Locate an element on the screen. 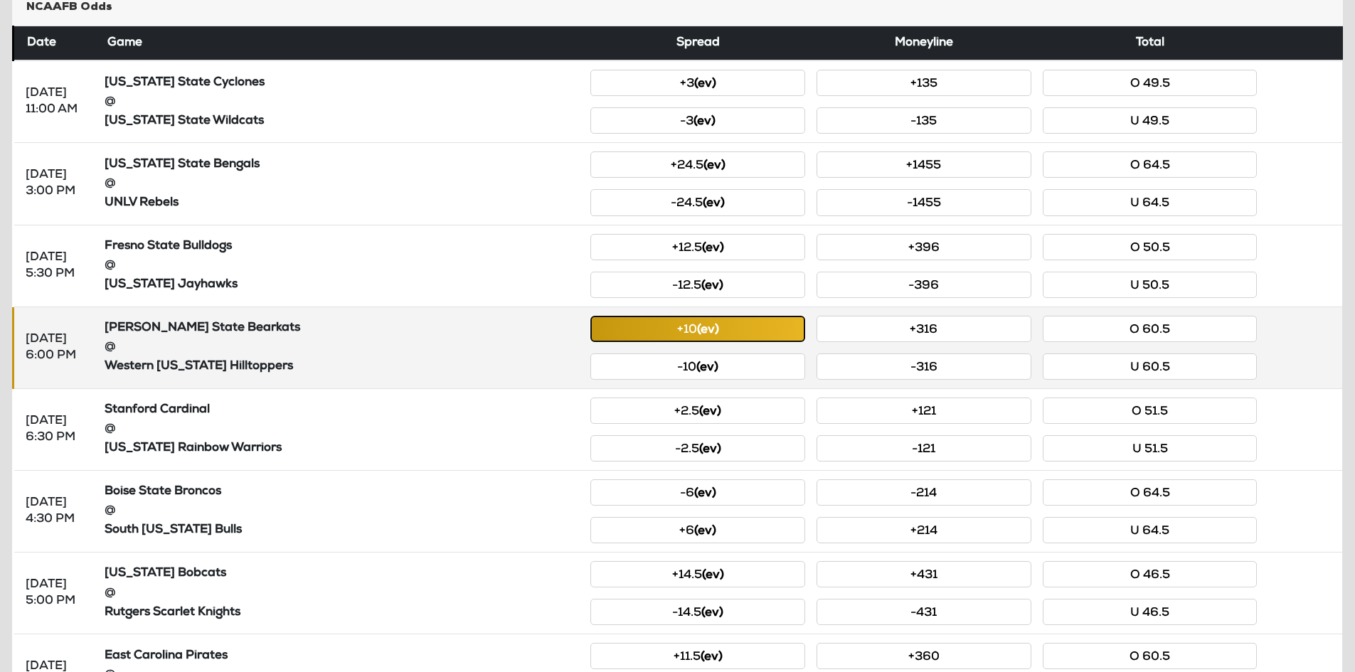  button: U 46.5 is located at coordinates (1150, 612).